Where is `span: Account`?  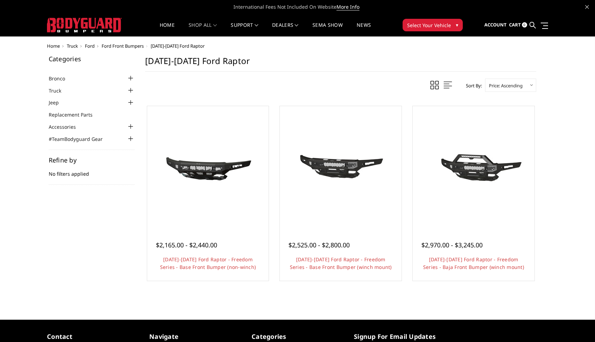
span: Account is located at coordinates (495, 25).